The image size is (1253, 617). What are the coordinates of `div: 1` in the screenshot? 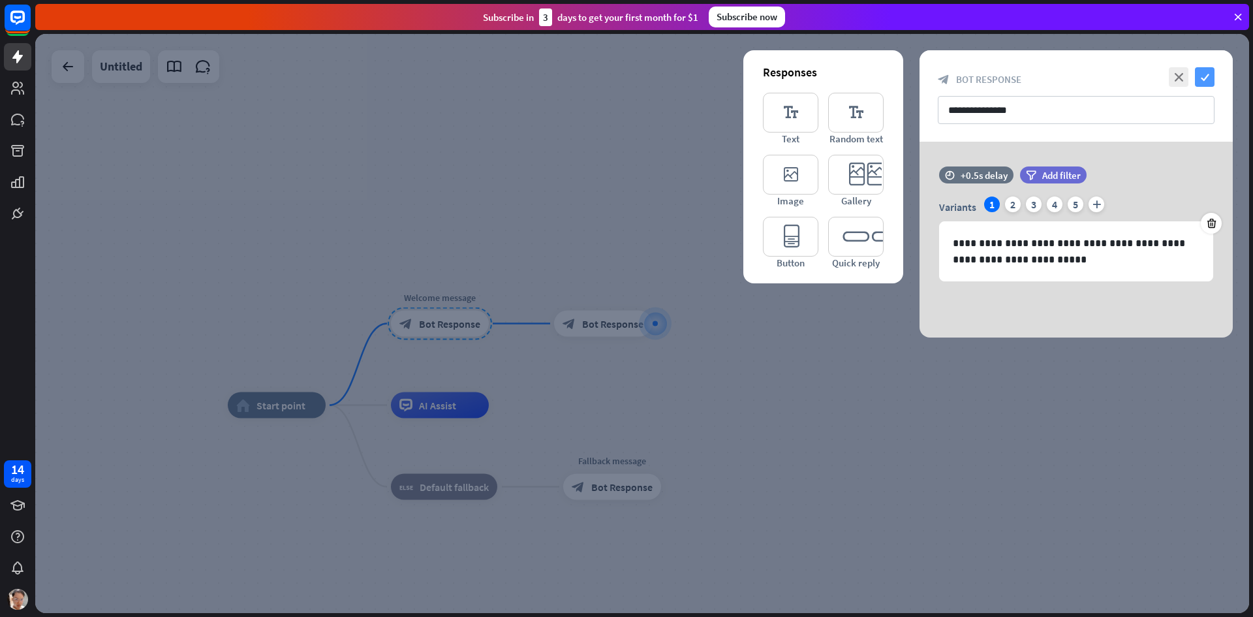 It's located at (992, 204).